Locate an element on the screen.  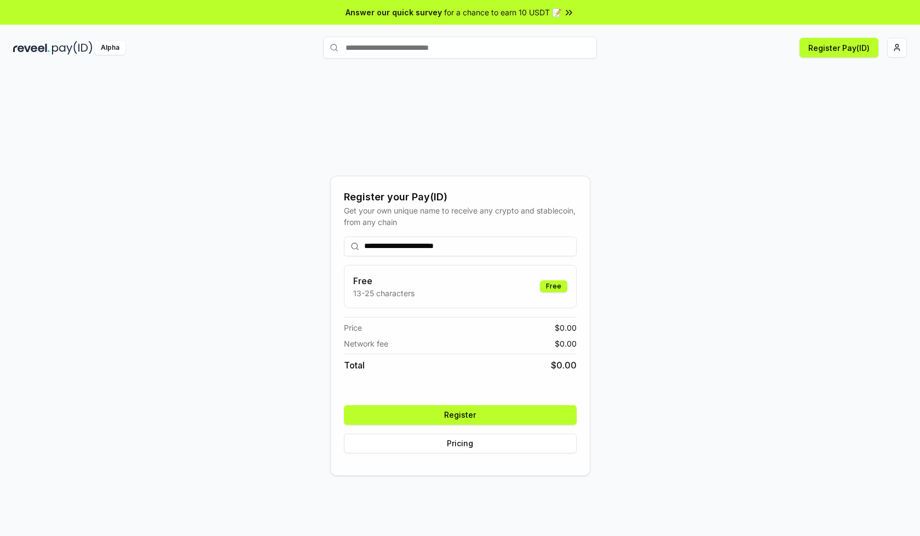
div: Get your own unique name to receive any crypto and stablecoin, from any chain is located at coordinates (460, 216).